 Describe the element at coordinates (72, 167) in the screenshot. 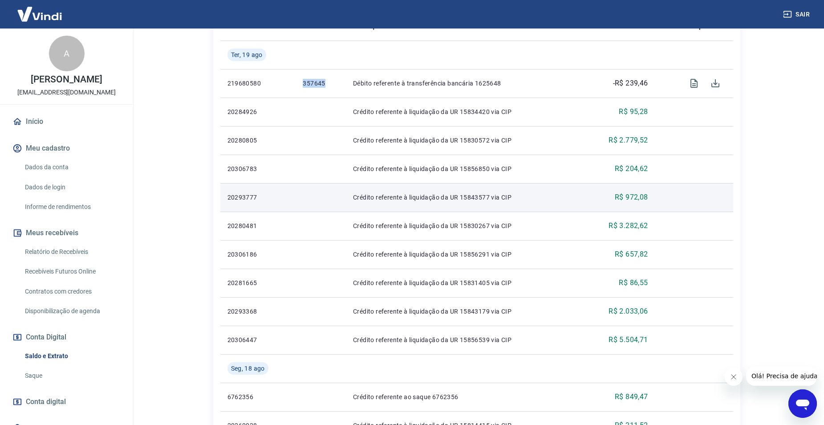

I see `a: Dados da conta` at that location.